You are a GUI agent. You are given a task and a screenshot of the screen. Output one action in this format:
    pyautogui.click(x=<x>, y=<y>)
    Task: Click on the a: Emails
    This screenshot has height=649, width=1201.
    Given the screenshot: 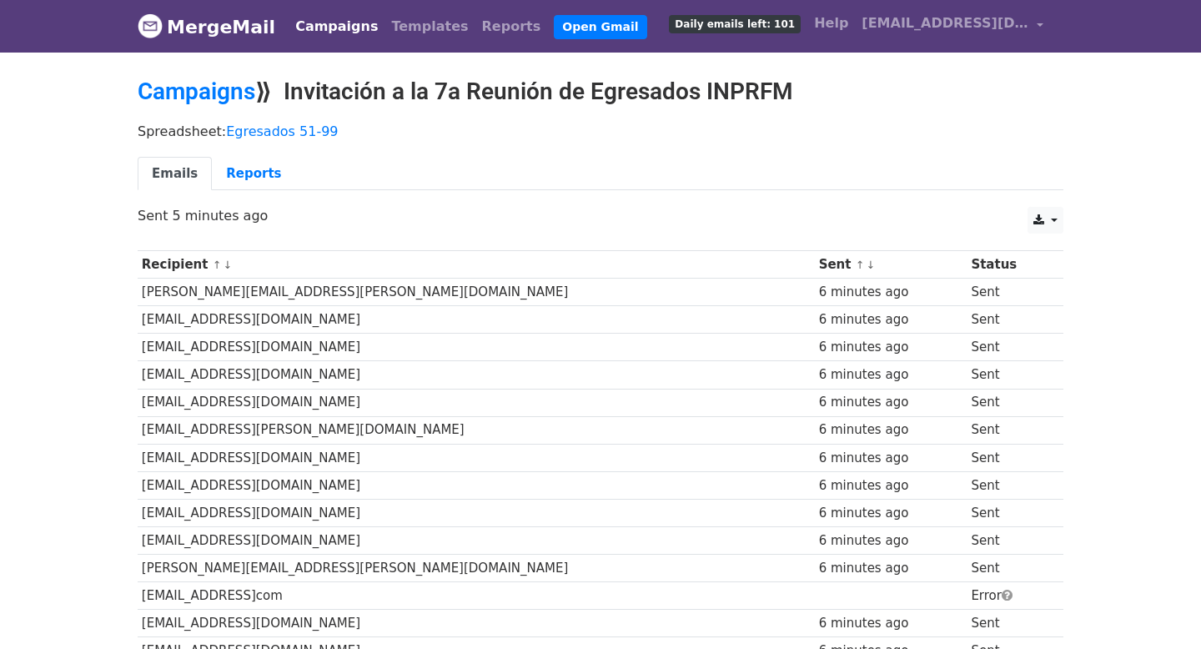 What is the action you would take?
    pyautogui.click(x=174, y=174)
    